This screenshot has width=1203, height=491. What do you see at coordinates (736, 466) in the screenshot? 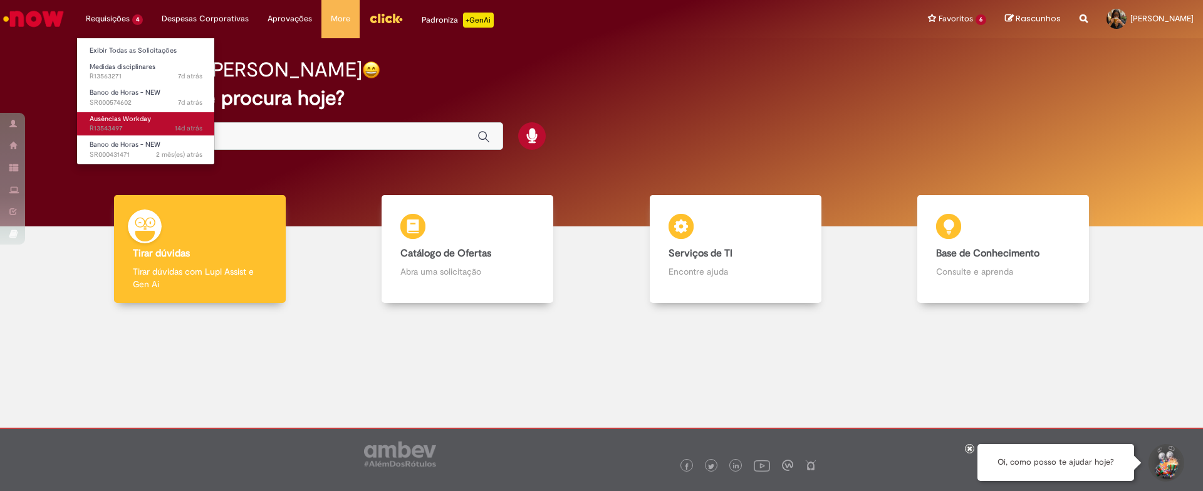
I see `img: logo_footer_linkedin.png` at bounding box center [736, 466].